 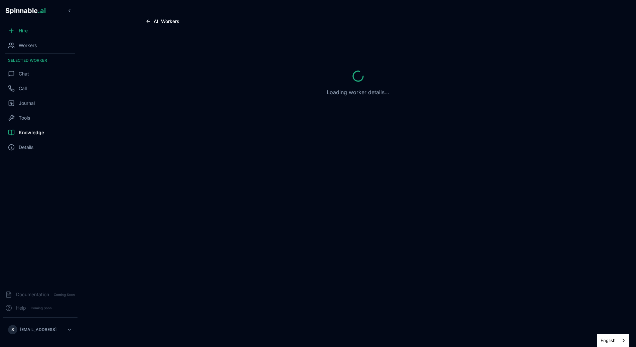 What do you see at coordinates (162, 21) in the screenshot?
I see `button: All Workers` at bounding box center [162, 21].